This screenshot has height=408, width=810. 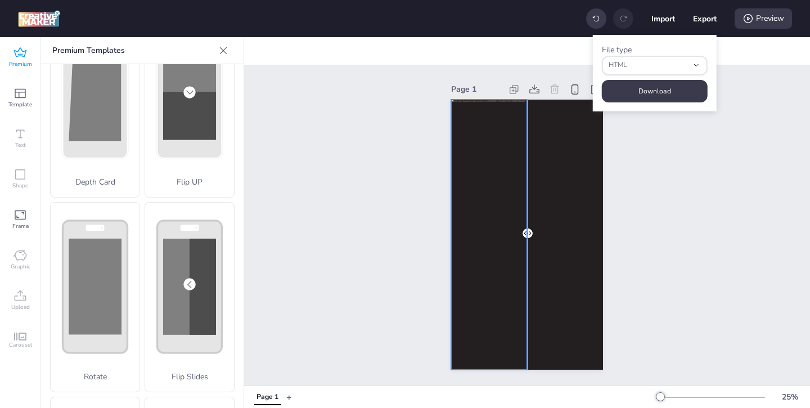 What do you see at coordinates (764, 19) in the screenshot?
I see `div: Preview` at bounding box center [764, 19].